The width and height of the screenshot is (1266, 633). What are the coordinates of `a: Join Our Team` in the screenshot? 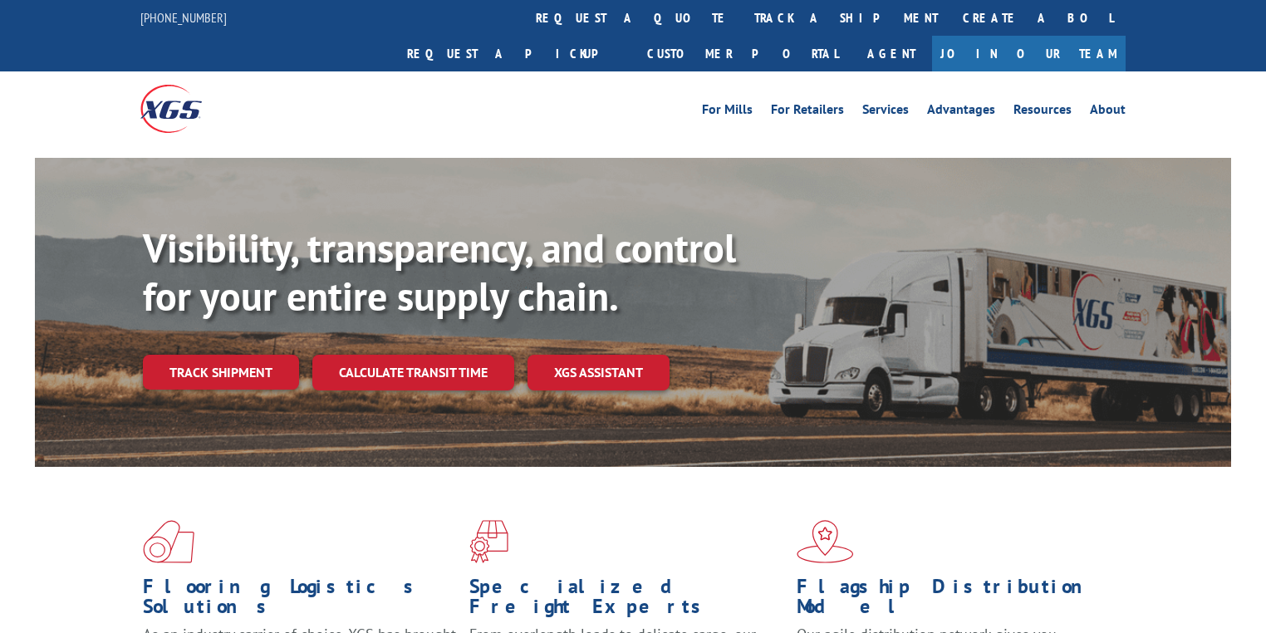 It's located at (1029, 53).